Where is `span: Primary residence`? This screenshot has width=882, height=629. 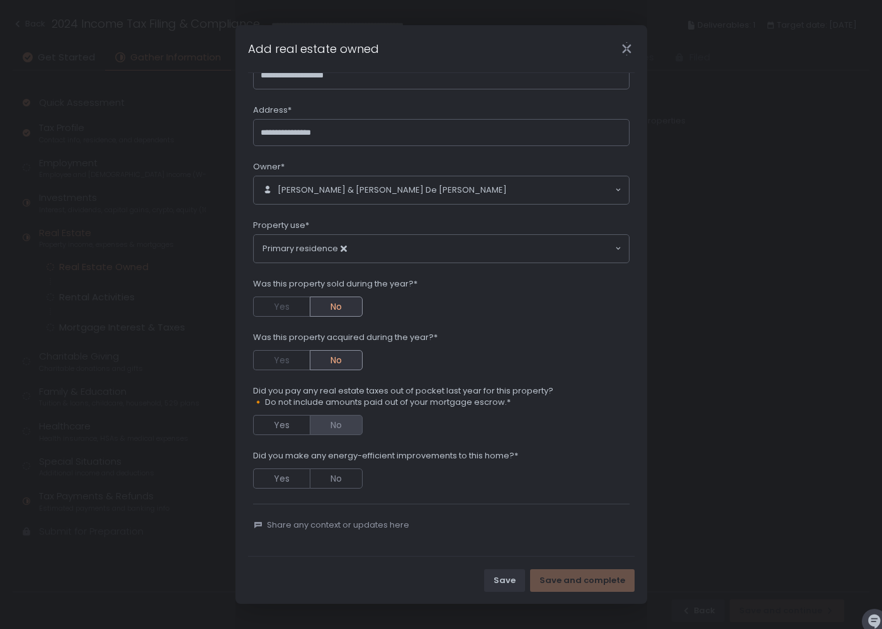 span: Primary residence is located at coordinates (311, 249).